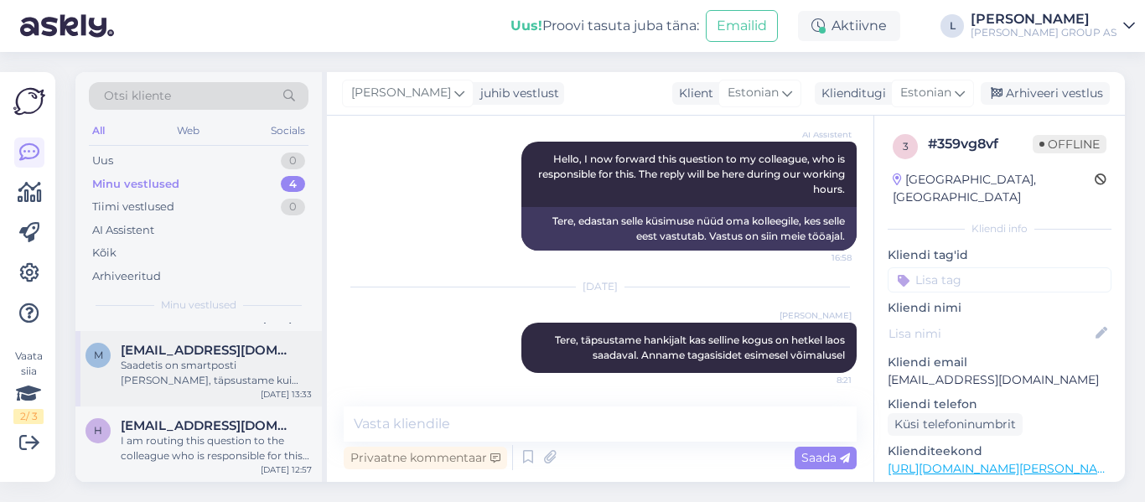 This screenshot has width=1145, height=502. What do you see at coordinates (1000, 404) in the screenshot?
I see `p: Kliendi telefon` at bounding box center [1000, 404].